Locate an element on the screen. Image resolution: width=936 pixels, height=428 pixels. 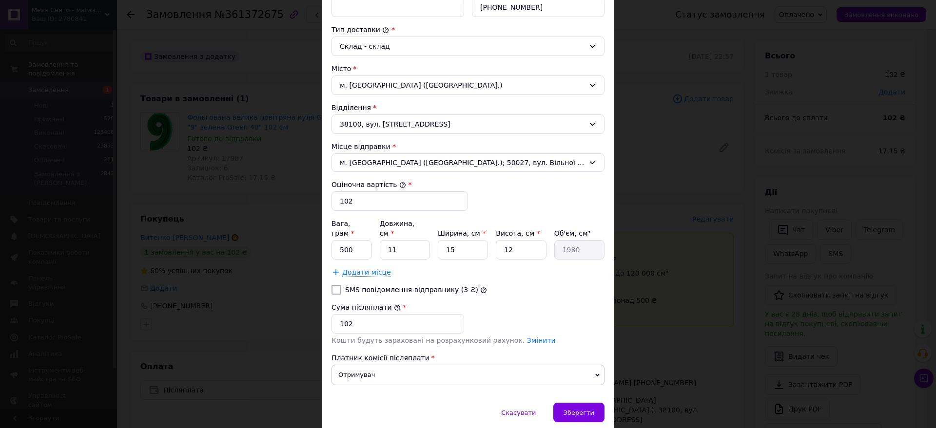
span: Додати місце is located at coordinates (366, 272).